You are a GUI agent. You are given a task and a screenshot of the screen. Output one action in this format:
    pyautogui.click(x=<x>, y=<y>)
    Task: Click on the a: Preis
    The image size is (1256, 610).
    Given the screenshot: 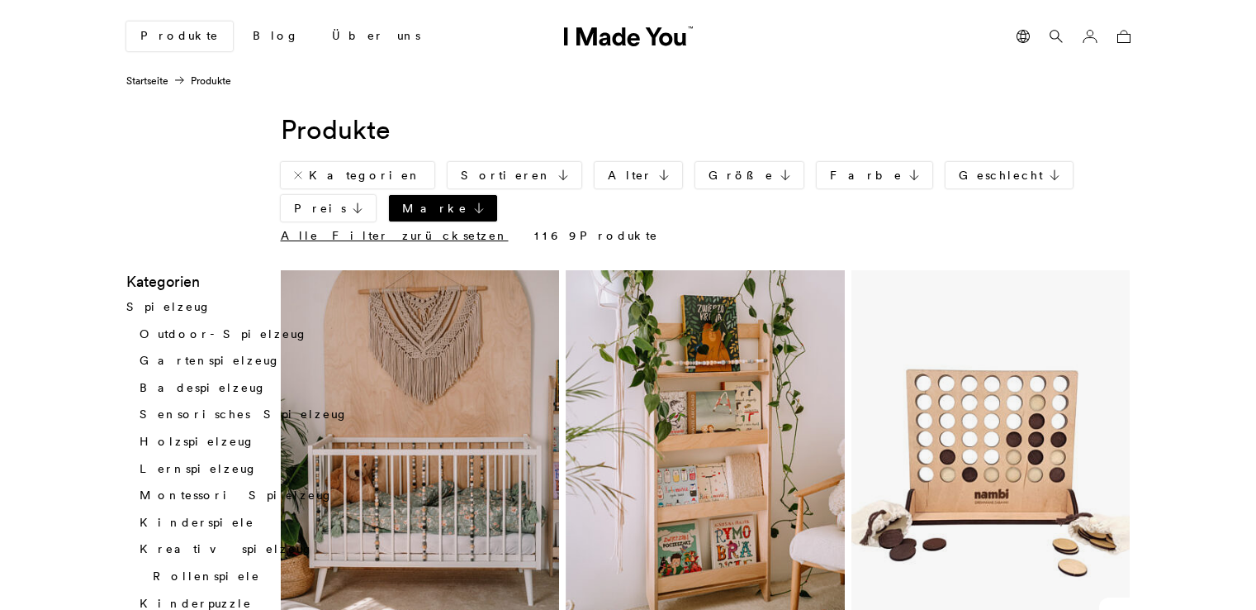 What is the action you would take?
    pyautogui.click(x=328, y=208)
    